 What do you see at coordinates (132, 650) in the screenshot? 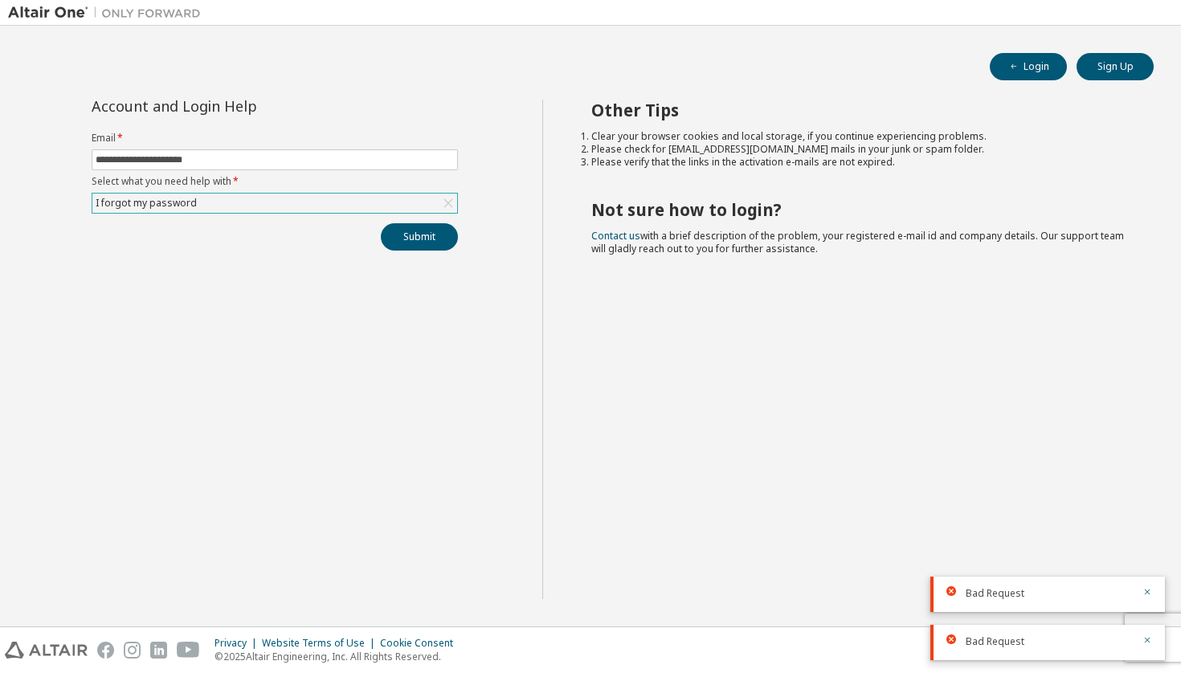
I see `img: instagram.svg` at bounding box center [132, 650].